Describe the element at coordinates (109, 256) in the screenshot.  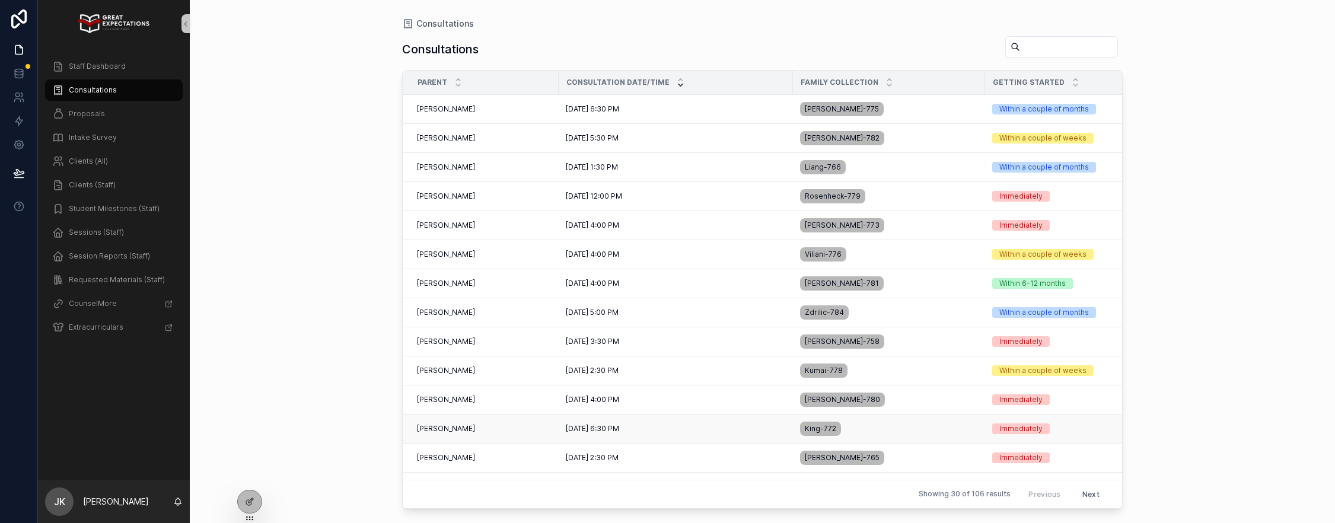
I see `span: Session Reports (Staff)` at that location.